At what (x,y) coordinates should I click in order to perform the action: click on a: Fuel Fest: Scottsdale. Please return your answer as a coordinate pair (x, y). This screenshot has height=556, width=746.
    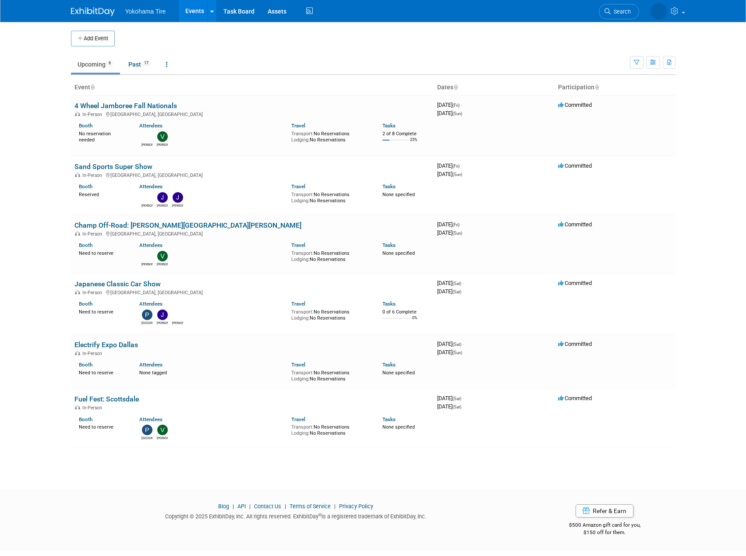
    Looking at the image, I should click on (106, 399).